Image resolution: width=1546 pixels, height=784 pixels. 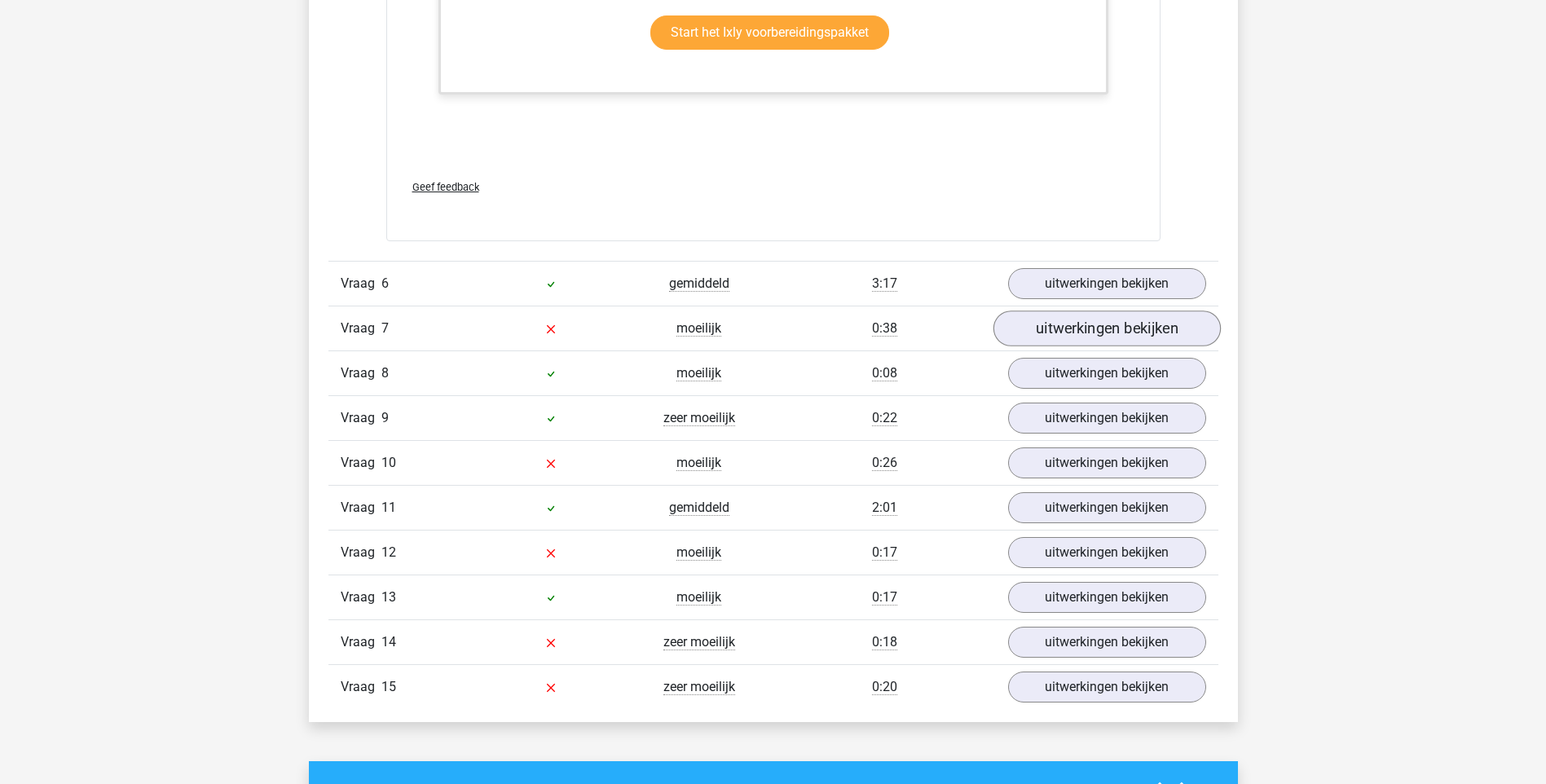 I want to click on span: 0:26, so click(x=884, y=462).